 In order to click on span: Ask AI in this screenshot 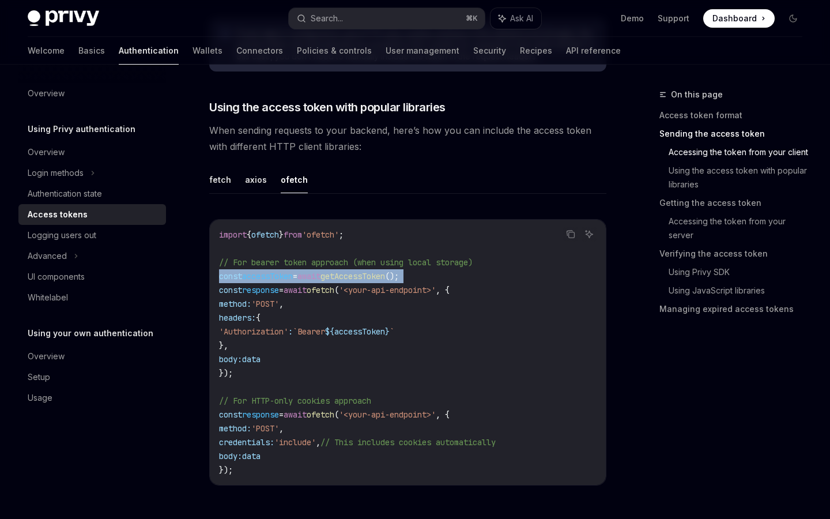, I will do `click(522, 18)`.